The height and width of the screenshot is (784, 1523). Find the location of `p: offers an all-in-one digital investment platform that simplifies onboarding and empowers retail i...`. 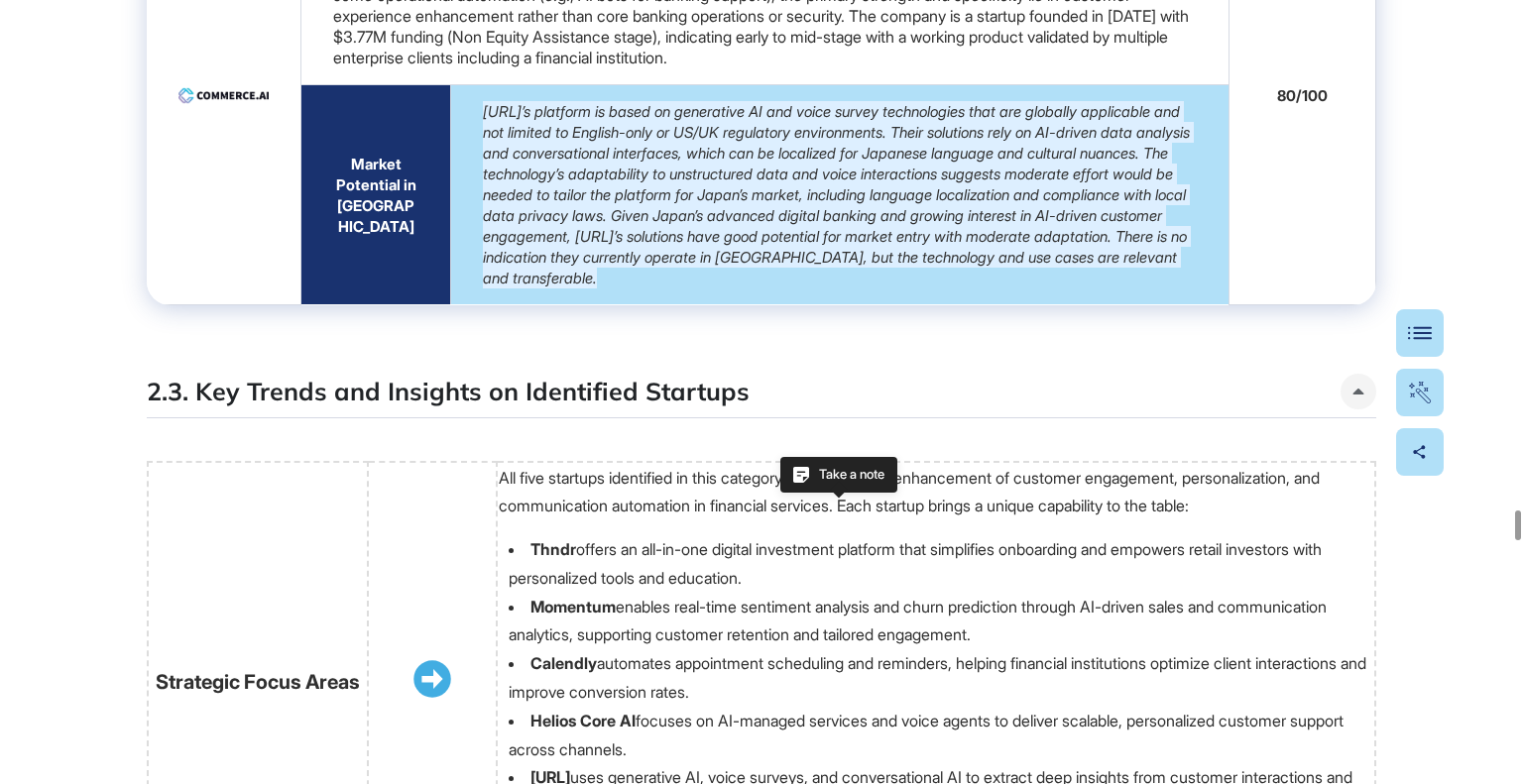

p: offers an all-in-one digital investment platform that simplifies onboarding and empowers retail i... is located at coordinates (915, 562).